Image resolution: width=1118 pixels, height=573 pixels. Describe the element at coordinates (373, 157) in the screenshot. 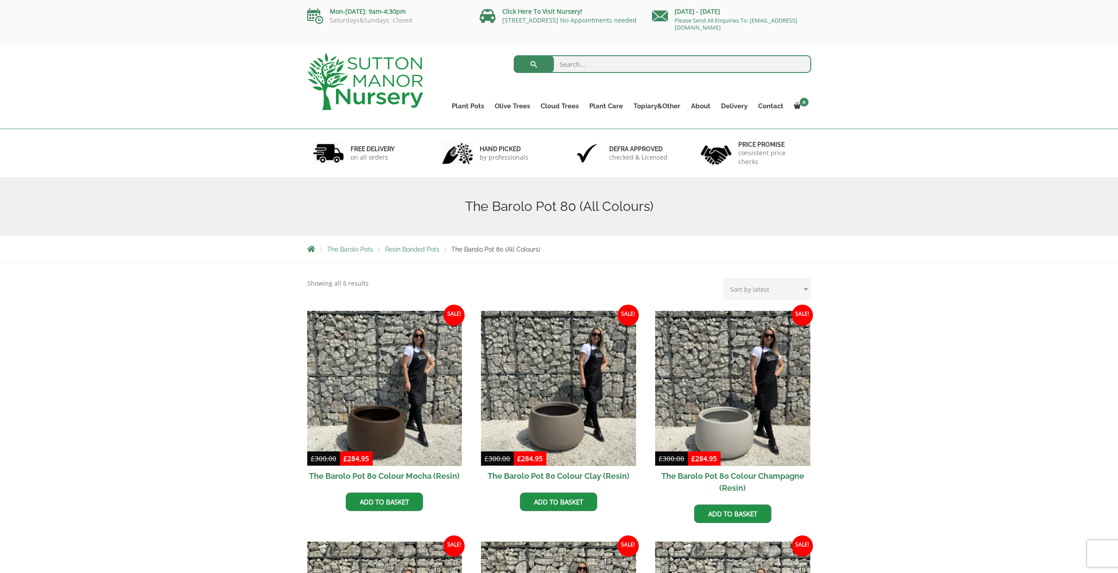

I see `p: on all orders` at that location.